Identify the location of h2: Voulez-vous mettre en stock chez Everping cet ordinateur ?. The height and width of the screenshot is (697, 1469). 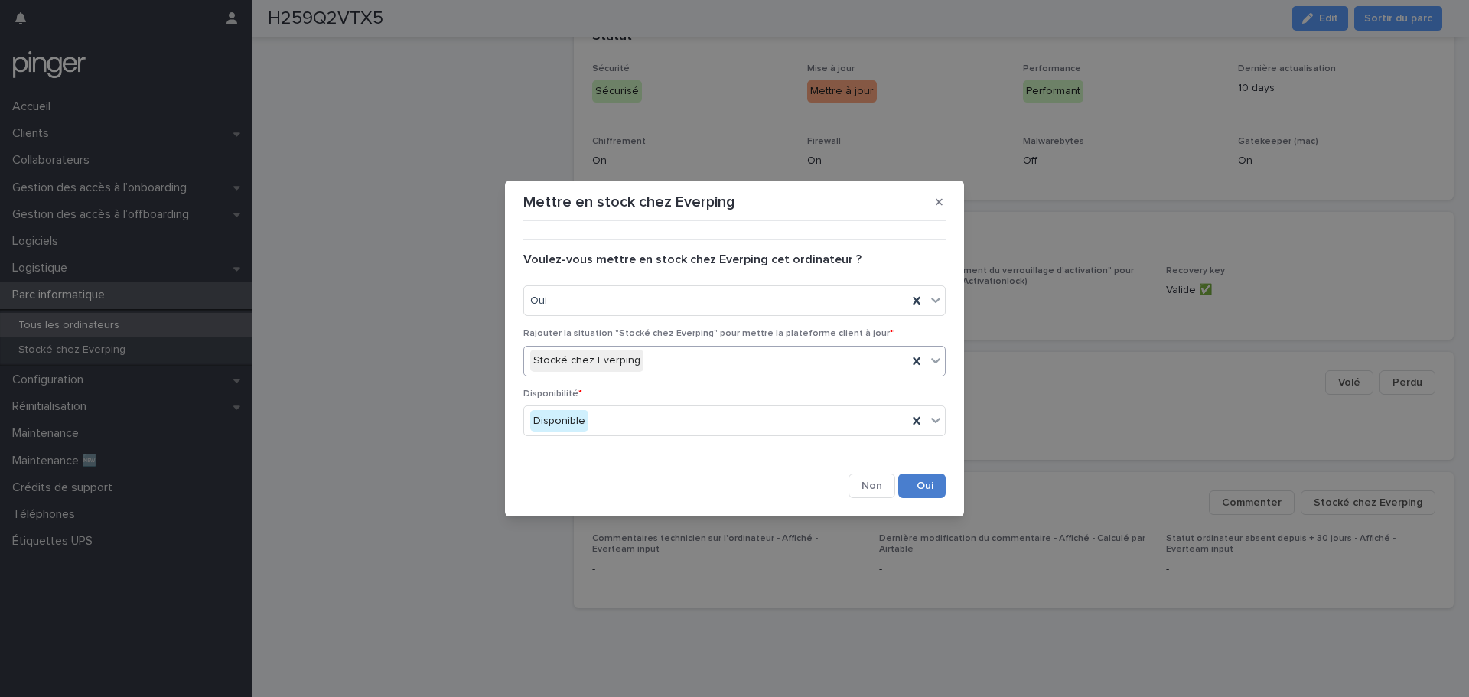
(734, 259).